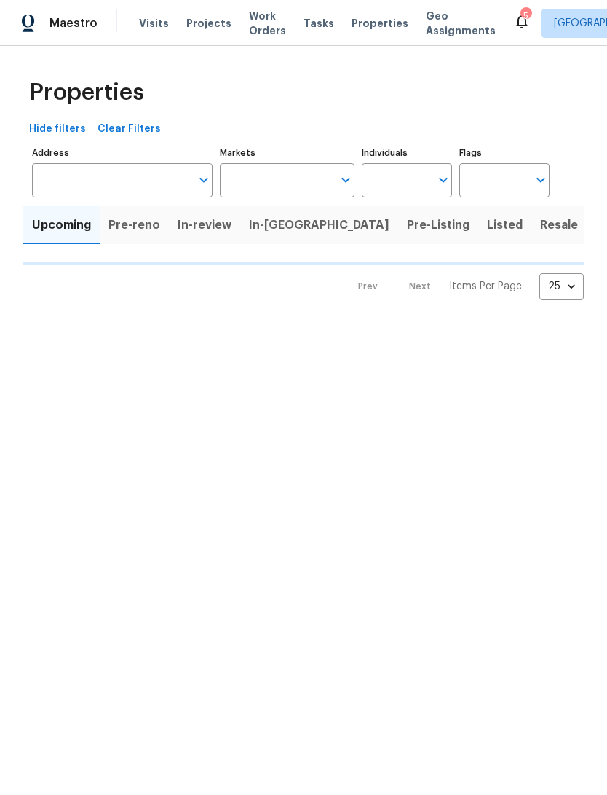  I want to click on label: Individuals, so click(407, 153).